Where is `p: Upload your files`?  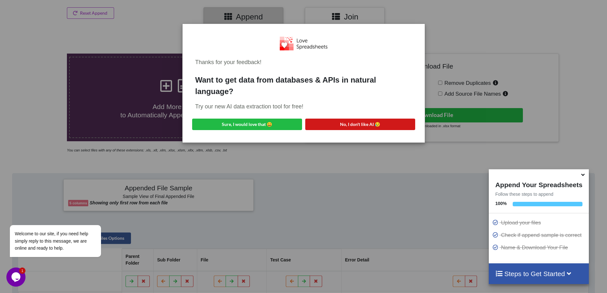 p: Upload your files is located at coordinates (540, 223).